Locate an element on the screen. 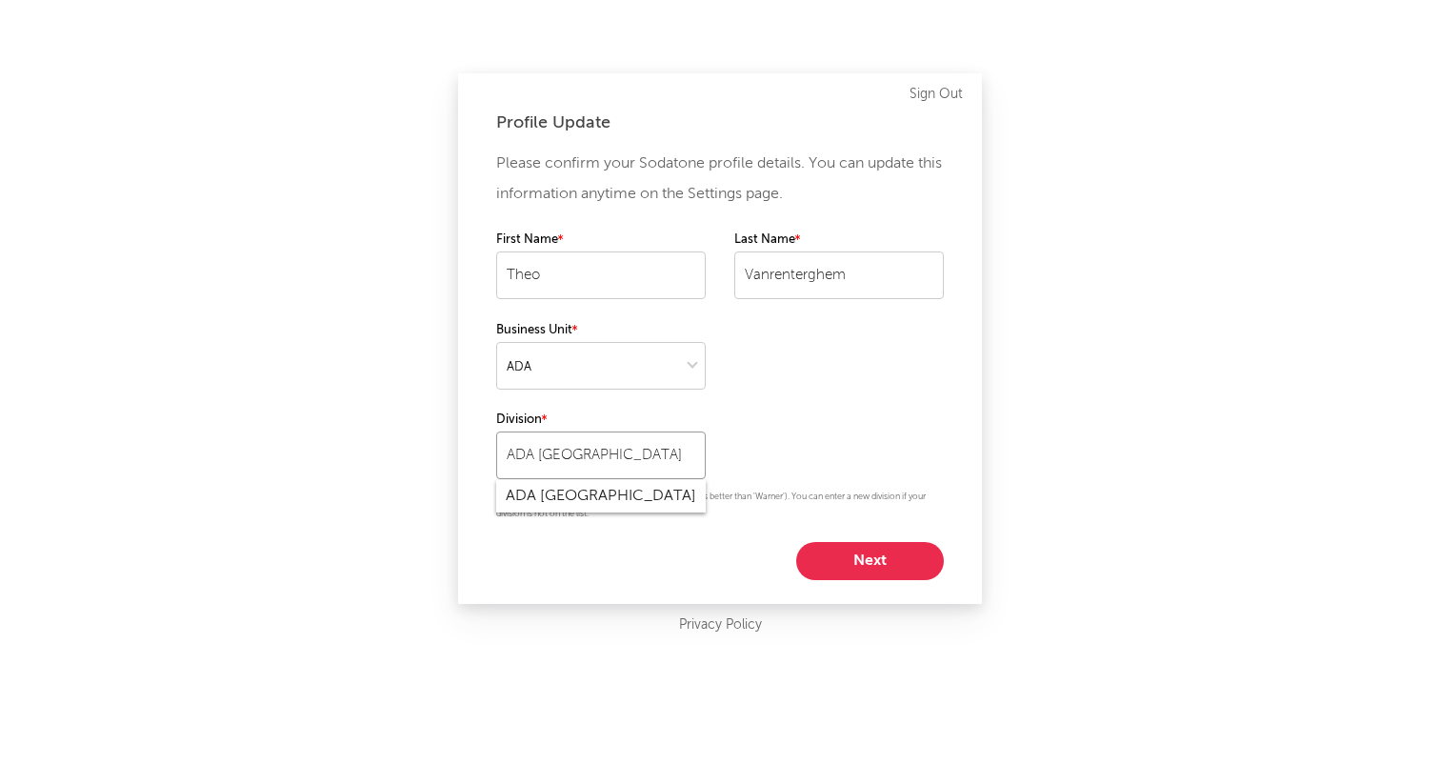 This screenshot has width=1440, height=784. label: First Name is located at coordinates (601, 240).